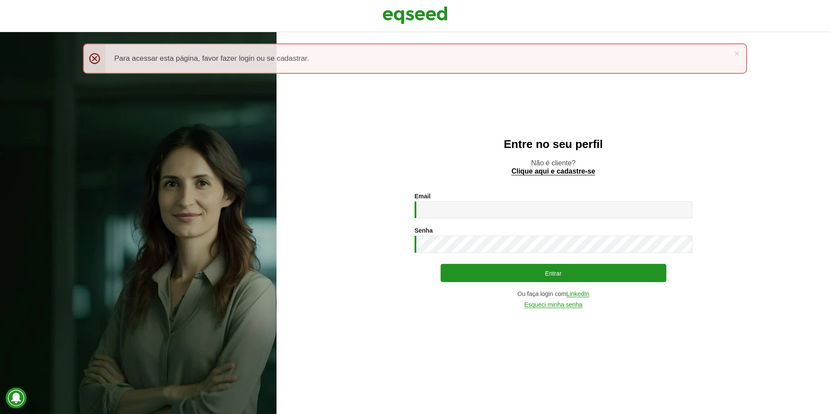  What do you see at coordinates (553, 294) in the screenshot?
I see `div: Ou faça login com` at bounding box center [553, 294].